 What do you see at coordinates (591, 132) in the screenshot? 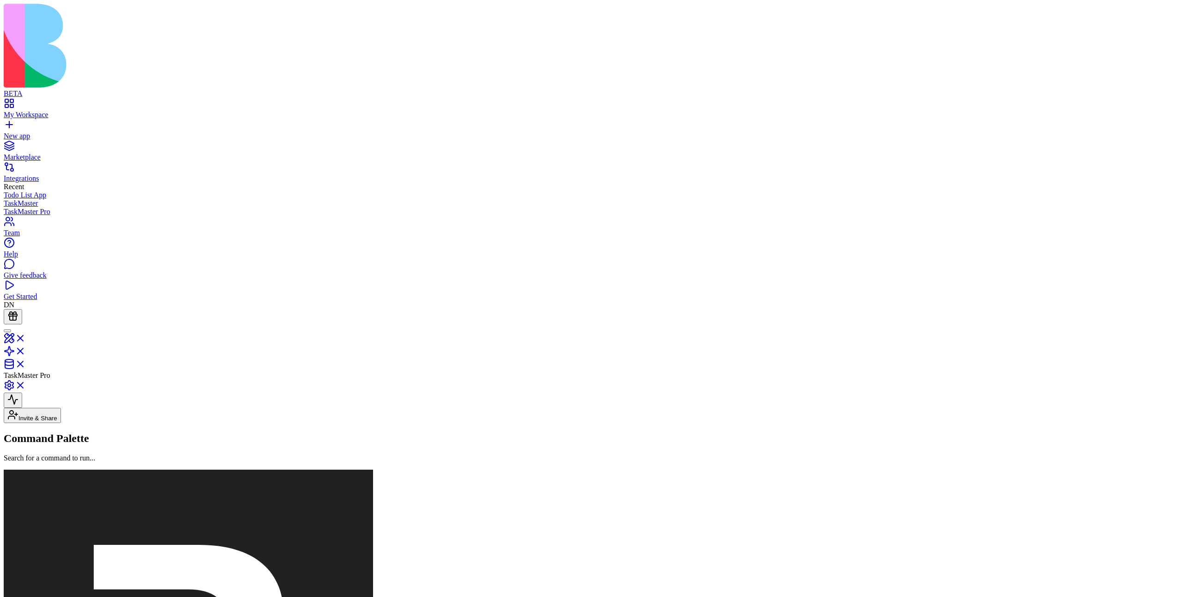
I see `a: New app` at bounding box center [591, 132].